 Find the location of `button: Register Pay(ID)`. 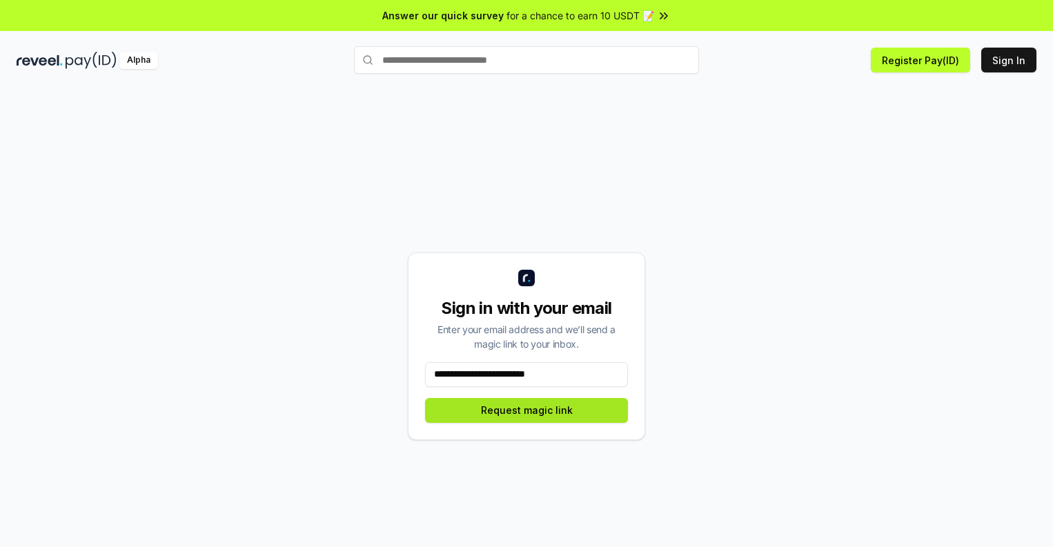

button: Register Pay(ID) is located at coordinates (921, 60).